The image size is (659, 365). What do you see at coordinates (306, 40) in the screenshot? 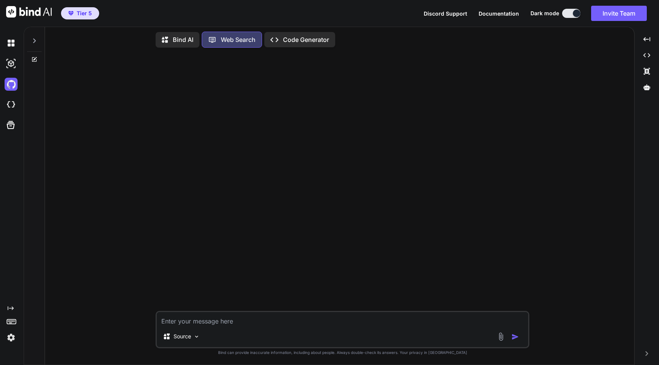
I see `p: Code Generator` at bounding box center [306, 40].